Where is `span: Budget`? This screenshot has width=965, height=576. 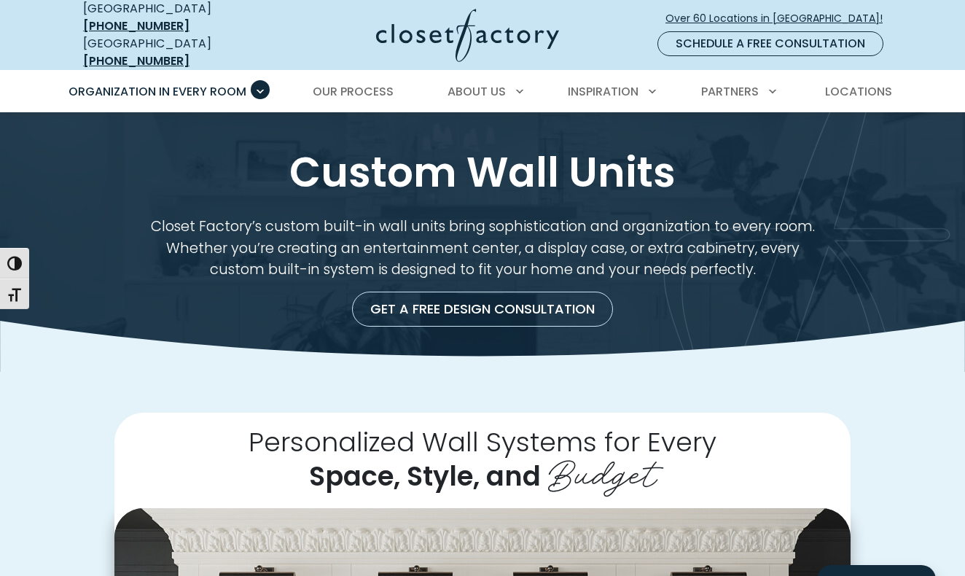 span: Budget is located at coordinates (602, 470).